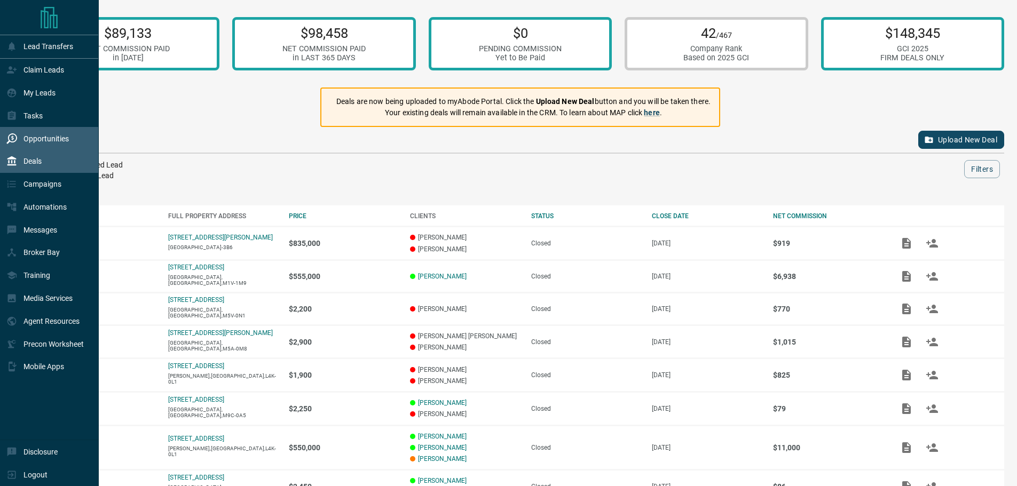 The height and width of the screenshot is (486, 1017). What do you see at coordinates (324, 58) in the screenshot?
I see `div: in LAST 365 DAYS` at bounding box center [324, 58].